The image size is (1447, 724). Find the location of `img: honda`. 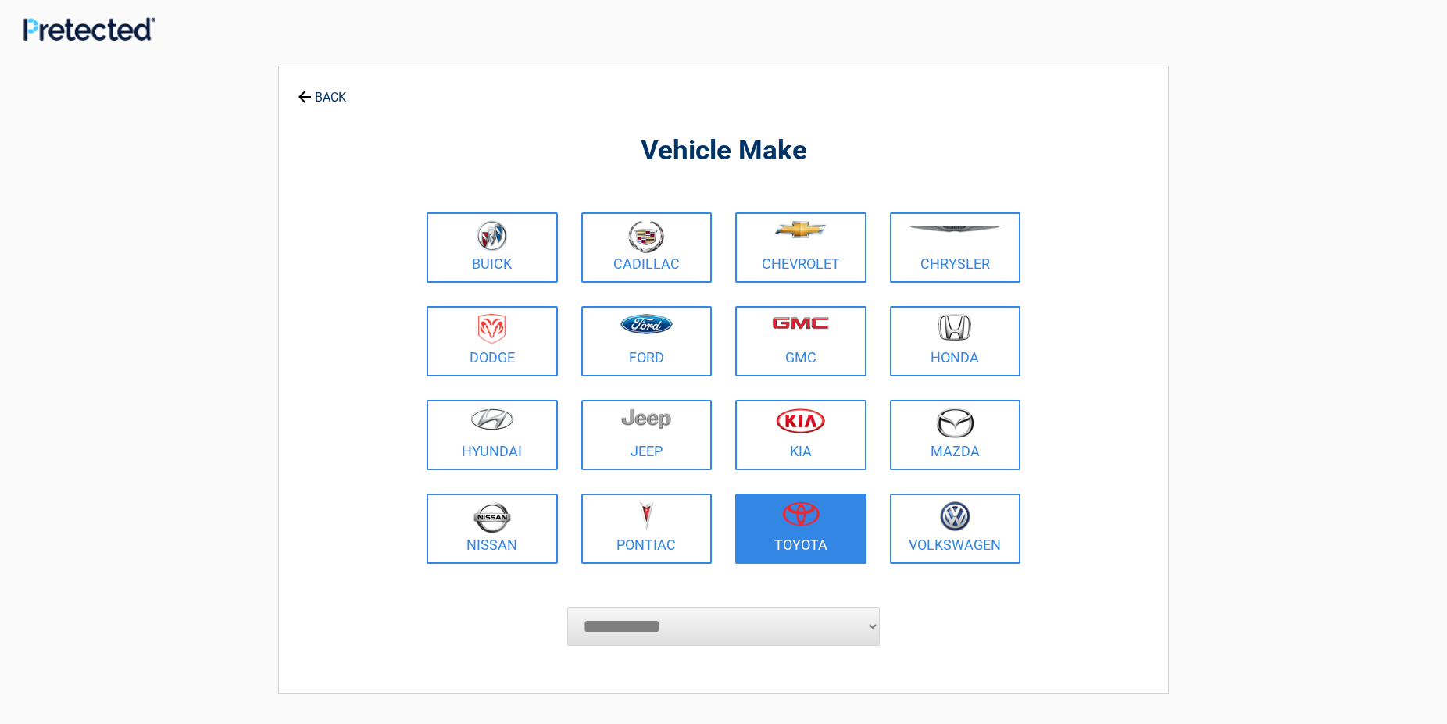

img: honda is located at coordinates (955, 327).